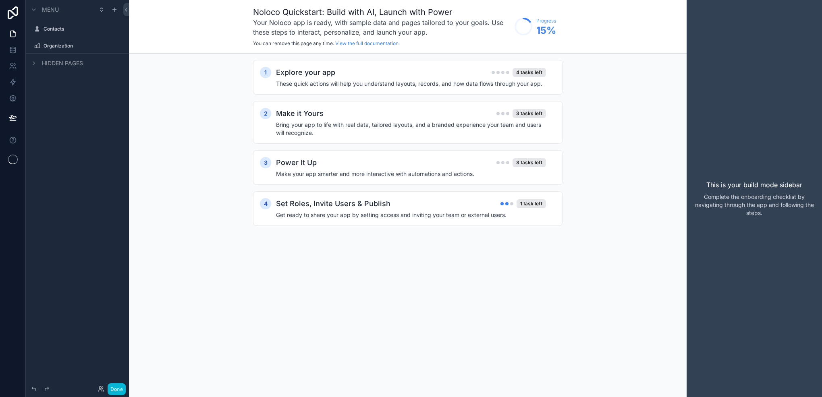 This screenshot has width=822, height=397. Describe the element at coordinates (83, 29) in the screenshot. I see `label: Contacts` at that location.